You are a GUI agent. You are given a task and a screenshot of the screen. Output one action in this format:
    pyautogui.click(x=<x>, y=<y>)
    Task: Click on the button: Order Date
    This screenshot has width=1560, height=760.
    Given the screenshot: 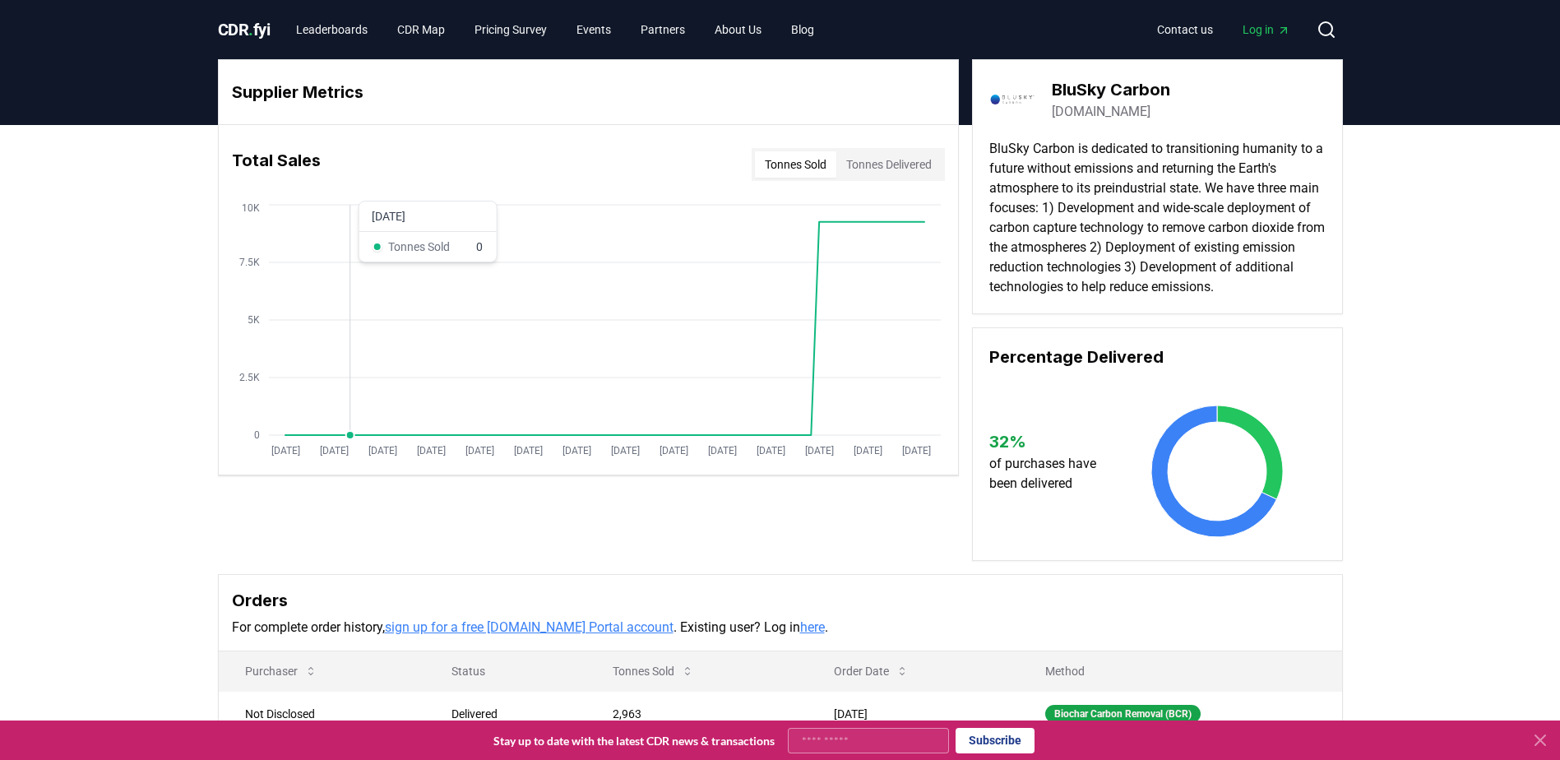 What is the action you would take?
    pyautogui.click(x=871, y=671)
    